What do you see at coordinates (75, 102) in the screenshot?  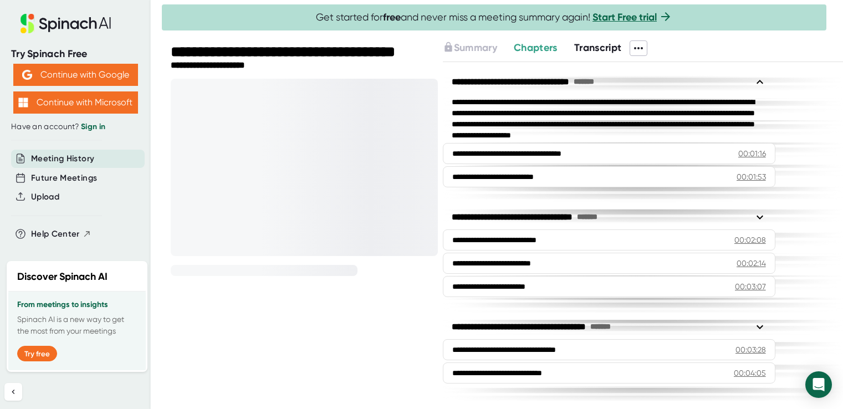 I see `button: Continue with Microsoft` at bounding box center [75, 102].